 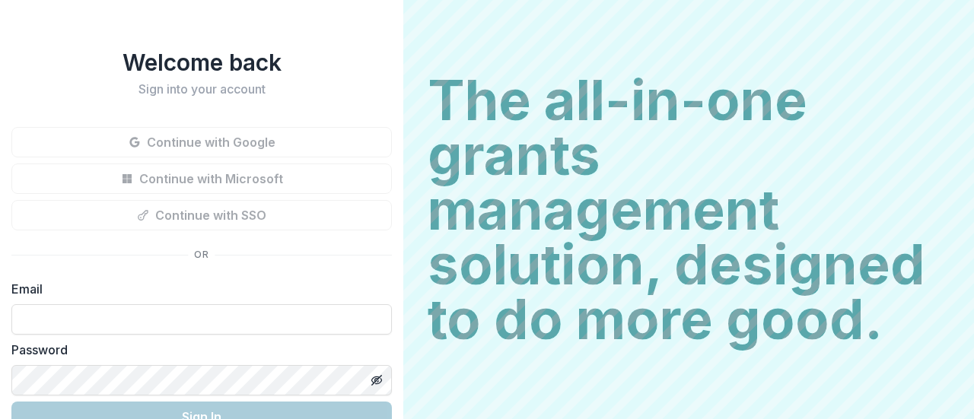 What do you see at coordinates (202, 142) in the screenshot?
I see `button: Continue with Google` at bounding box center [202, 142].